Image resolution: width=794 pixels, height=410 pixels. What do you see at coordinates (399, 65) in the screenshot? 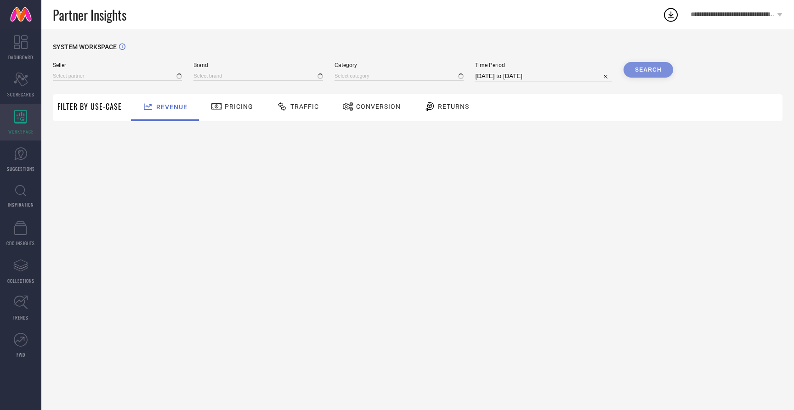
I see `span: Category` at bounding box center [399, 65].